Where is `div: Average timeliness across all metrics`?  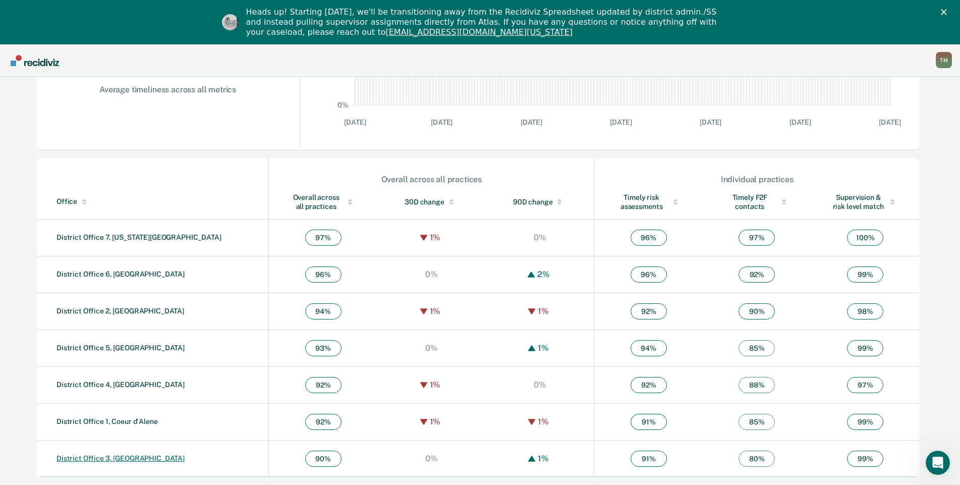
div: Average timeliness across all metrics is located at coordinates (168, 89).